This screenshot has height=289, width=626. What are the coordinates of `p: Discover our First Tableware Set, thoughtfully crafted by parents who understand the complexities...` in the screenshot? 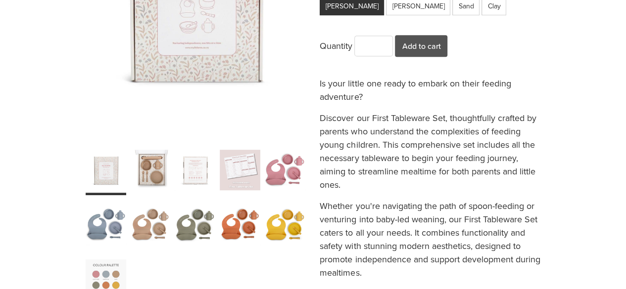 It's located at (430, 151).